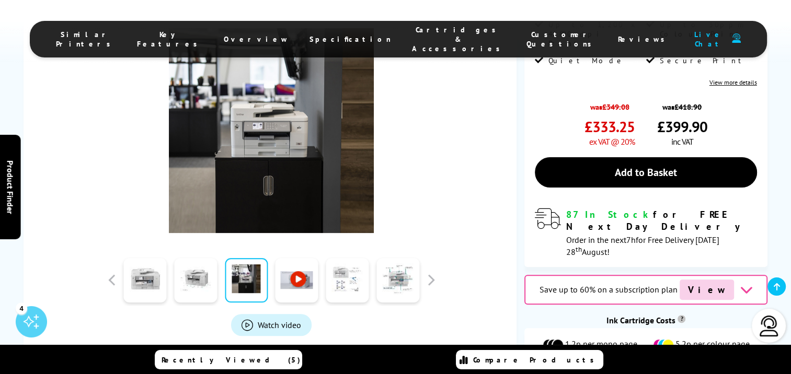  I want to click on span: Key Features, so click(170, 39).